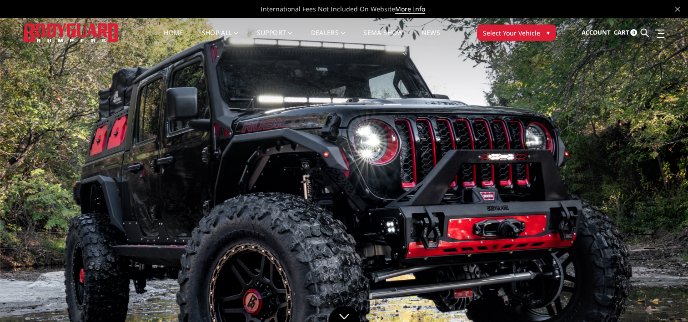  Describe the element at coordinates (651, 228) in the screenshot. I see `button: 4 of 5` at that location.